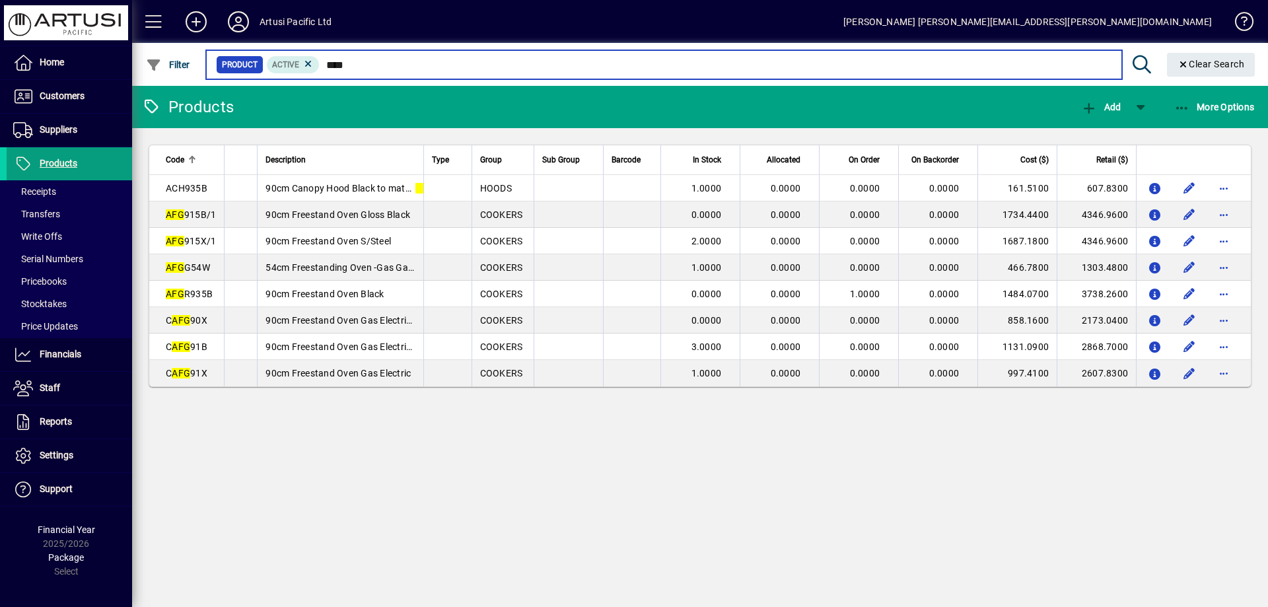 This screenshot has width=1268, height=607. Describe the element at coordinates (58, 129) in the screenshot. I see `span: Suppliers` at that location.